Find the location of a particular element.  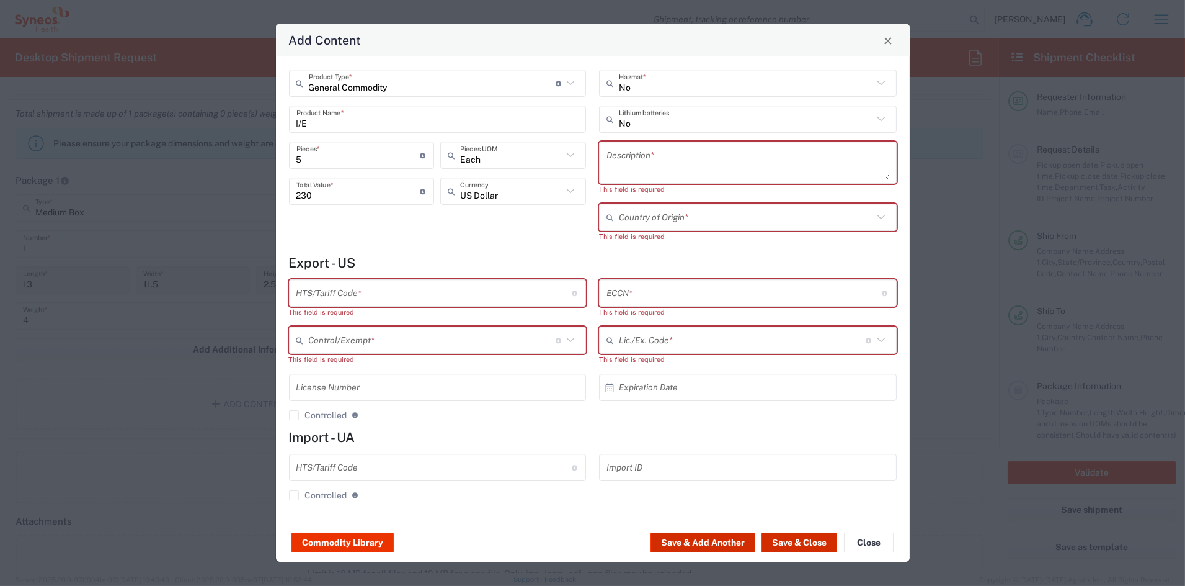

h4: Import - UA is located at coordinates (593, 437).